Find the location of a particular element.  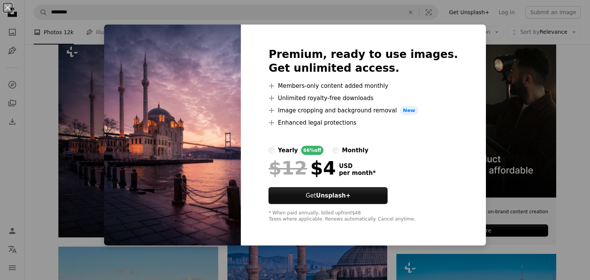

strong: Unsplash+ is located at coordinates (333, 196).